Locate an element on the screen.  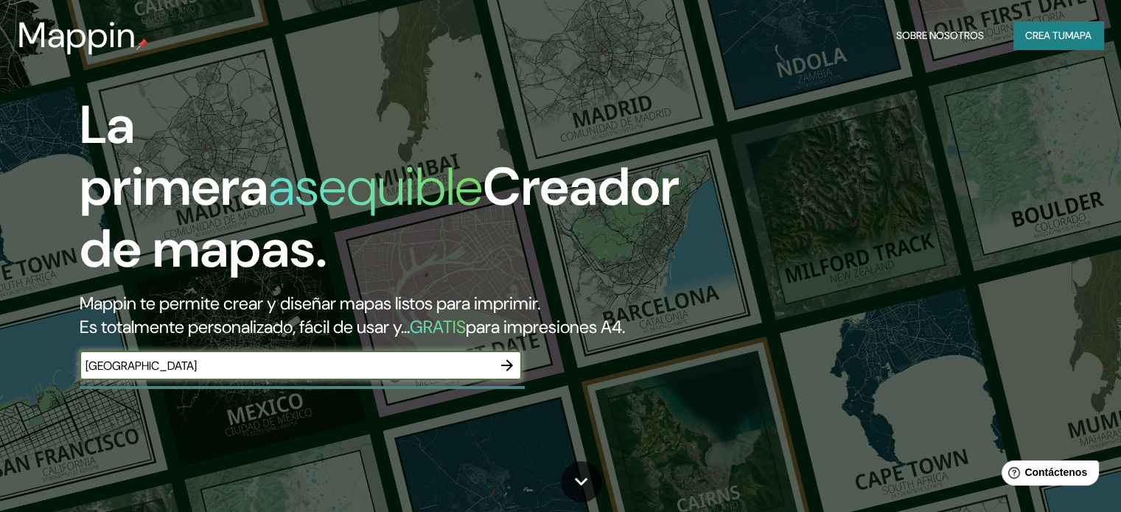
button: Crea tumapa is located at coordinates (1058, 35).